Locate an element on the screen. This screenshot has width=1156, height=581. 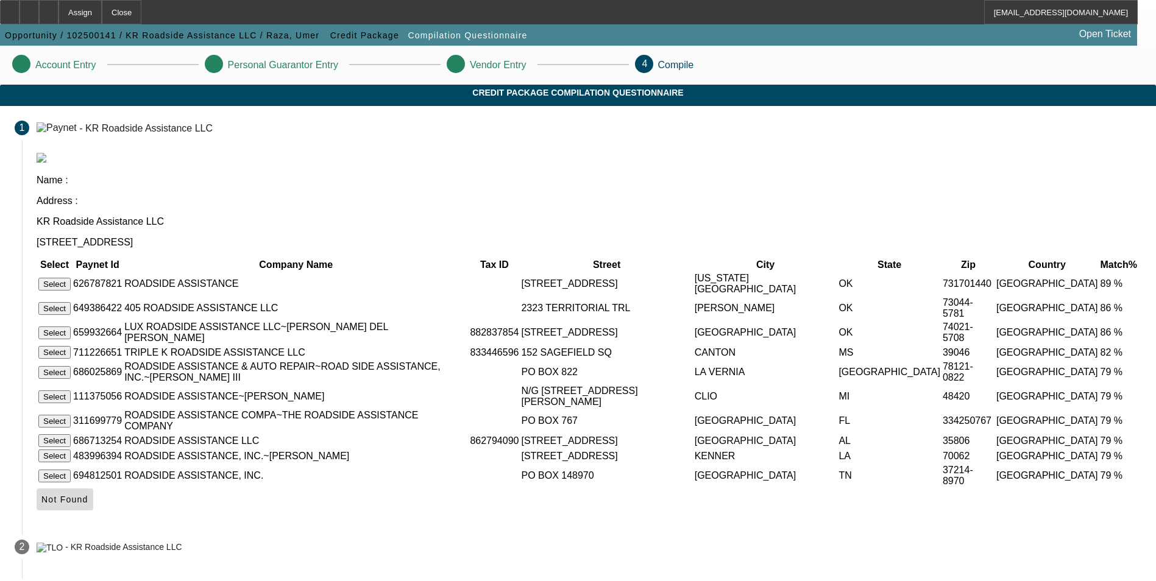
td: 152 SAGEFIELD SQ is located at coordinates (606, 352).